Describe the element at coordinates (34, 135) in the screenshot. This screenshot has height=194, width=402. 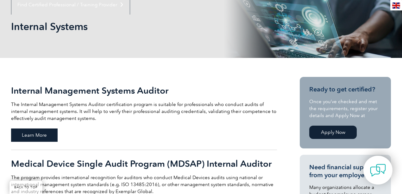
I see `span: Learn More` at that location.